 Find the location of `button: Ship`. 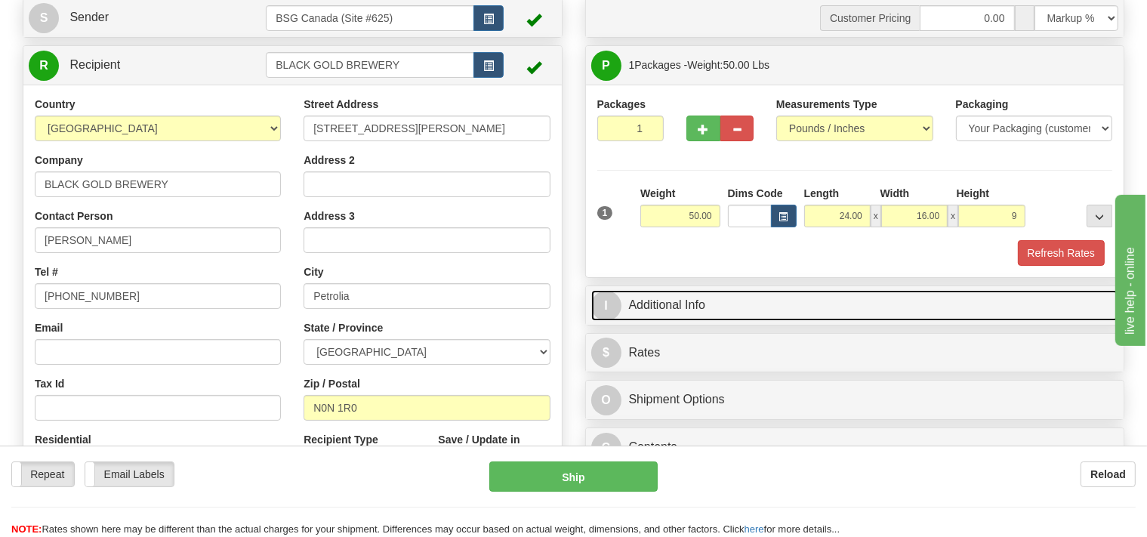

button: Ship is located at coordinates (573, 476).